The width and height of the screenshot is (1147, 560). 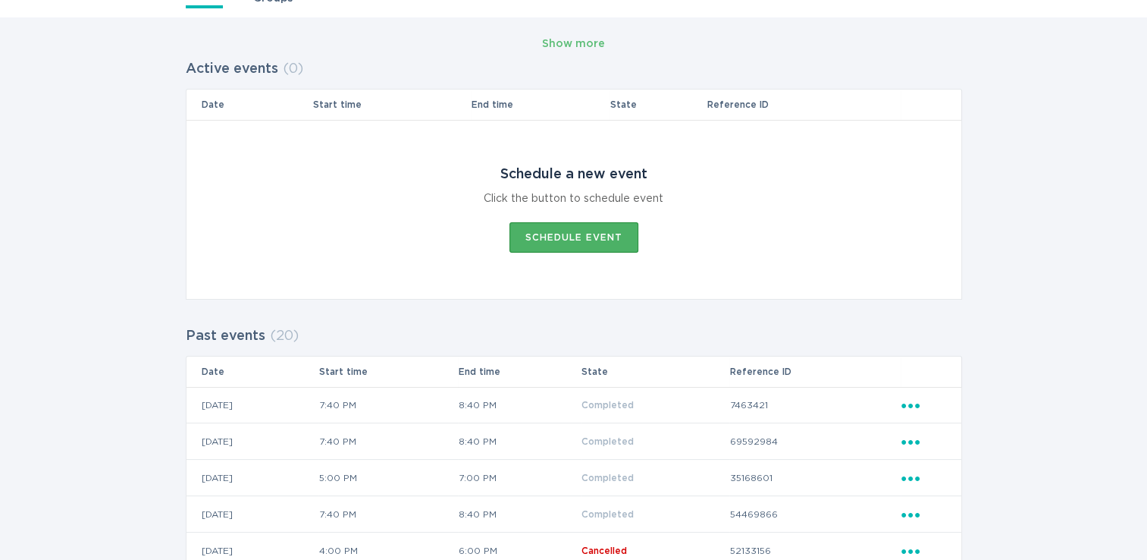 What do you see at coordinates (388, 478) in the screenshot?
I see `td: 5:00 PM` at bounding box center [388, 478].